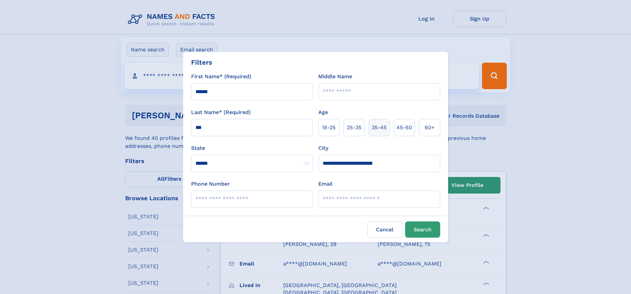  What do you see at coordinates (404, 128) in the screenshot?
I see `span: 45‑60` at bounding box center [404, 128].